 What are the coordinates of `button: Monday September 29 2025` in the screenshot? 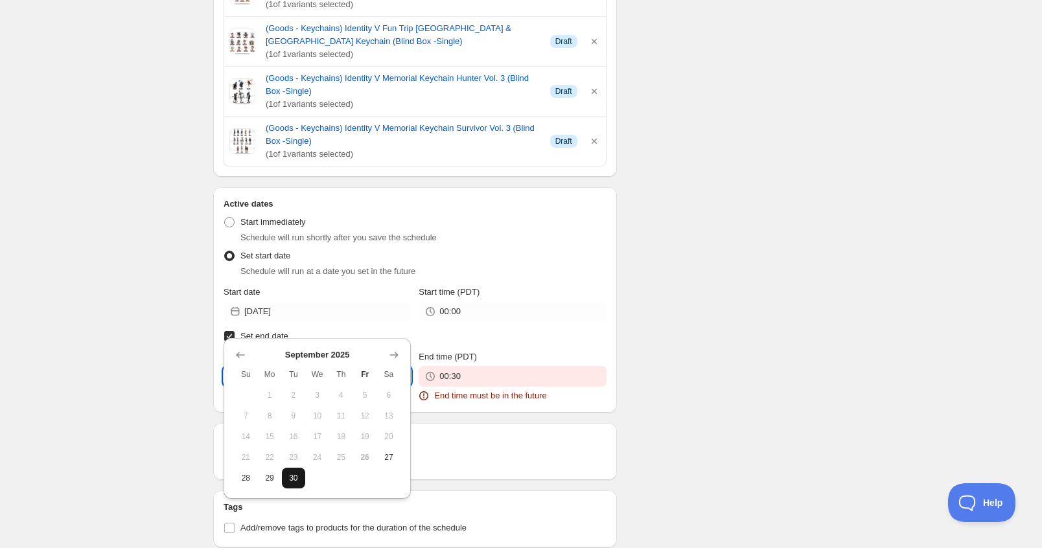 It's located at (270, 478).